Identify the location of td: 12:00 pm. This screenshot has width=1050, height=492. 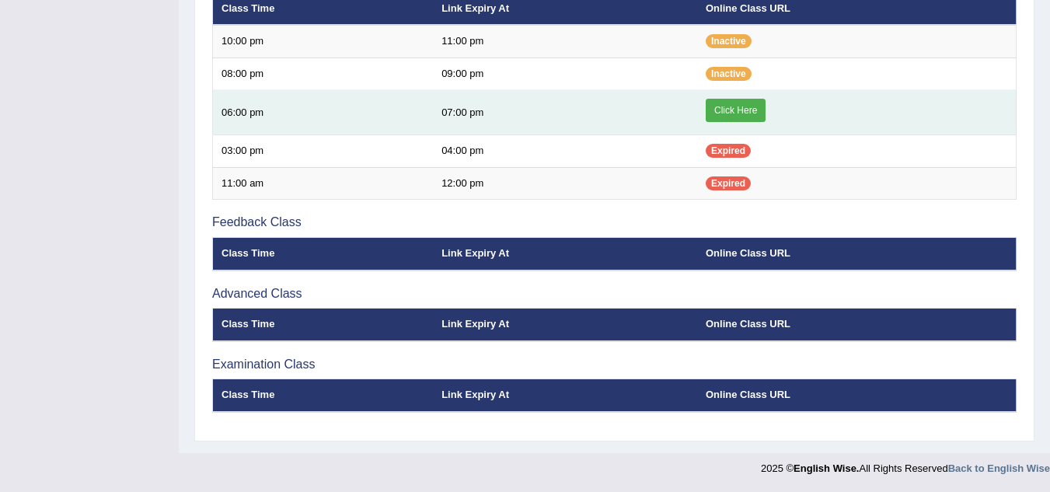
(565, 183).